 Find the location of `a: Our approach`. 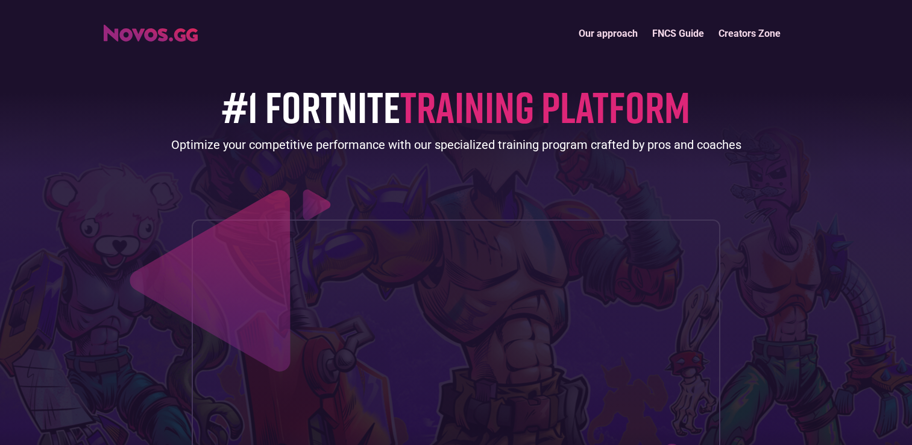

a: Our approach is located at coordinates (608, 33).